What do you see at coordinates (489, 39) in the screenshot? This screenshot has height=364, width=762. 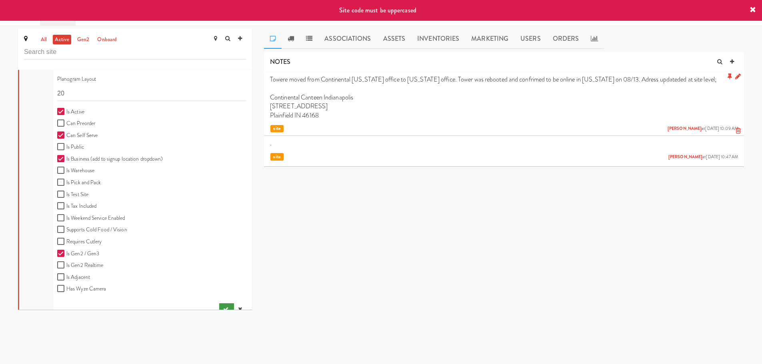 I see `a: Marketing` at bounding box center [489, 39].